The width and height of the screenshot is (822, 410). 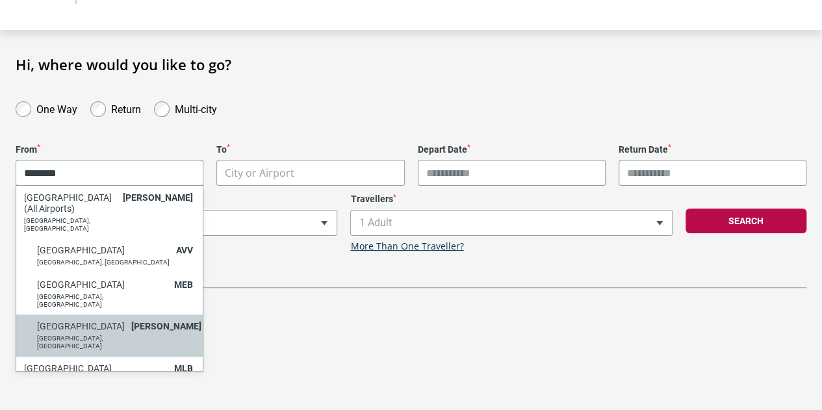 What do you see at coordinates (511, 223) in the screenshot?
I see `span: 1 Adult` at bounding box center [511, 223].